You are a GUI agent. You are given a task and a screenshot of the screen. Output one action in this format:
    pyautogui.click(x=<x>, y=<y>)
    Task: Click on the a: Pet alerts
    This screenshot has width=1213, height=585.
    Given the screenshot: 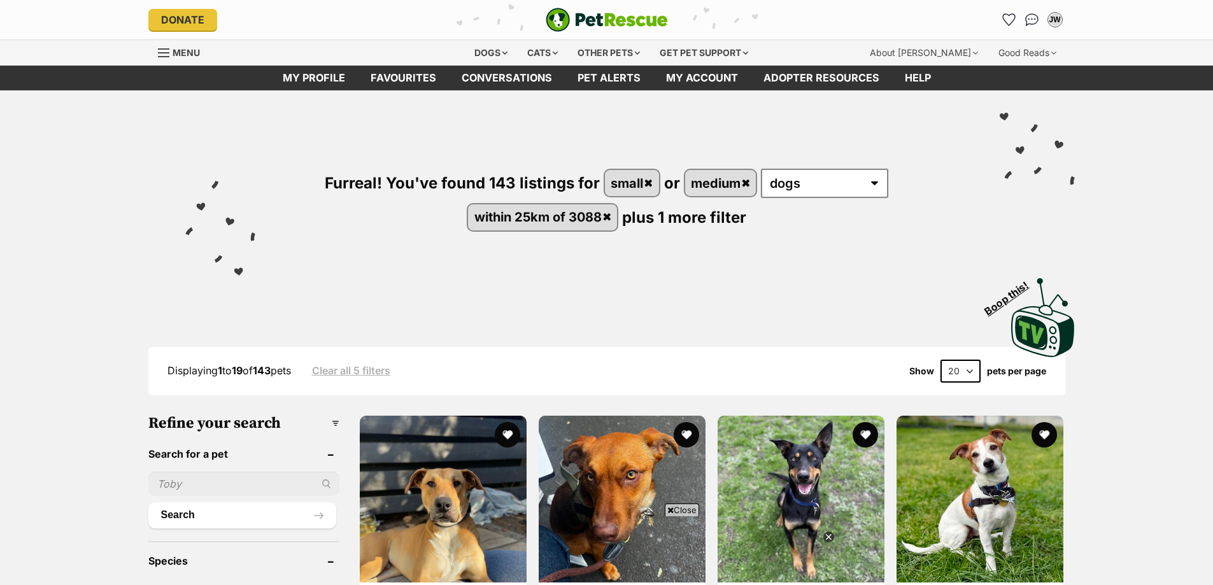 What is the action you would take?
    pyautogui.click(x=609, y=78)
    